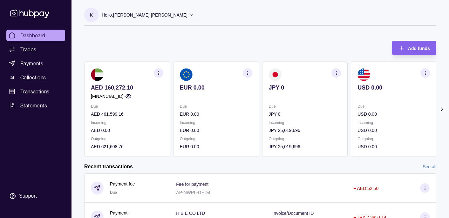 The image size is (449, 218). Describe the element at coordinates (108, 166) in the screenshot. I see `h2: Recent transactions` at that location.